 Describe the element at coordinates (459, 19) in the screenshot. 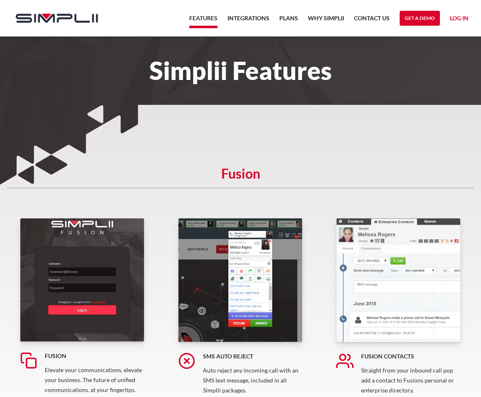

I see `a: Log in` at that location.